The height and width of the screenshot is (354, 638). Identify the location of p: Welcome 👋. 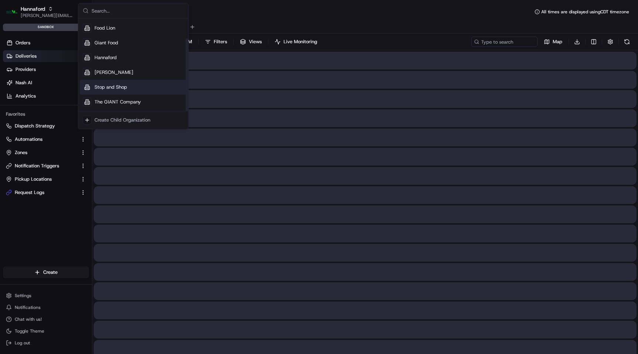
(71, 35).